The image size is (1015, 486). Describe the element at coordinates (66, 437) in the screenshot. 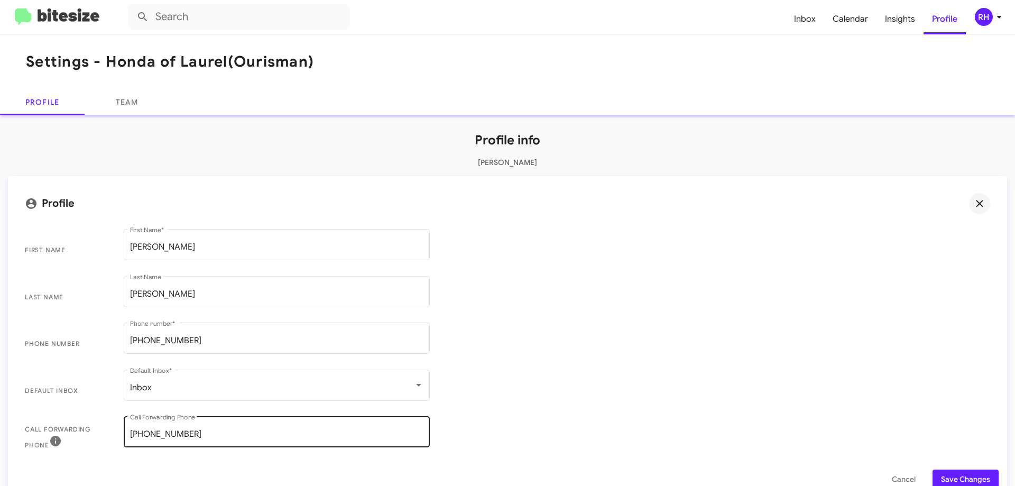

I see `span: Call Forwarding Phone` at that location.